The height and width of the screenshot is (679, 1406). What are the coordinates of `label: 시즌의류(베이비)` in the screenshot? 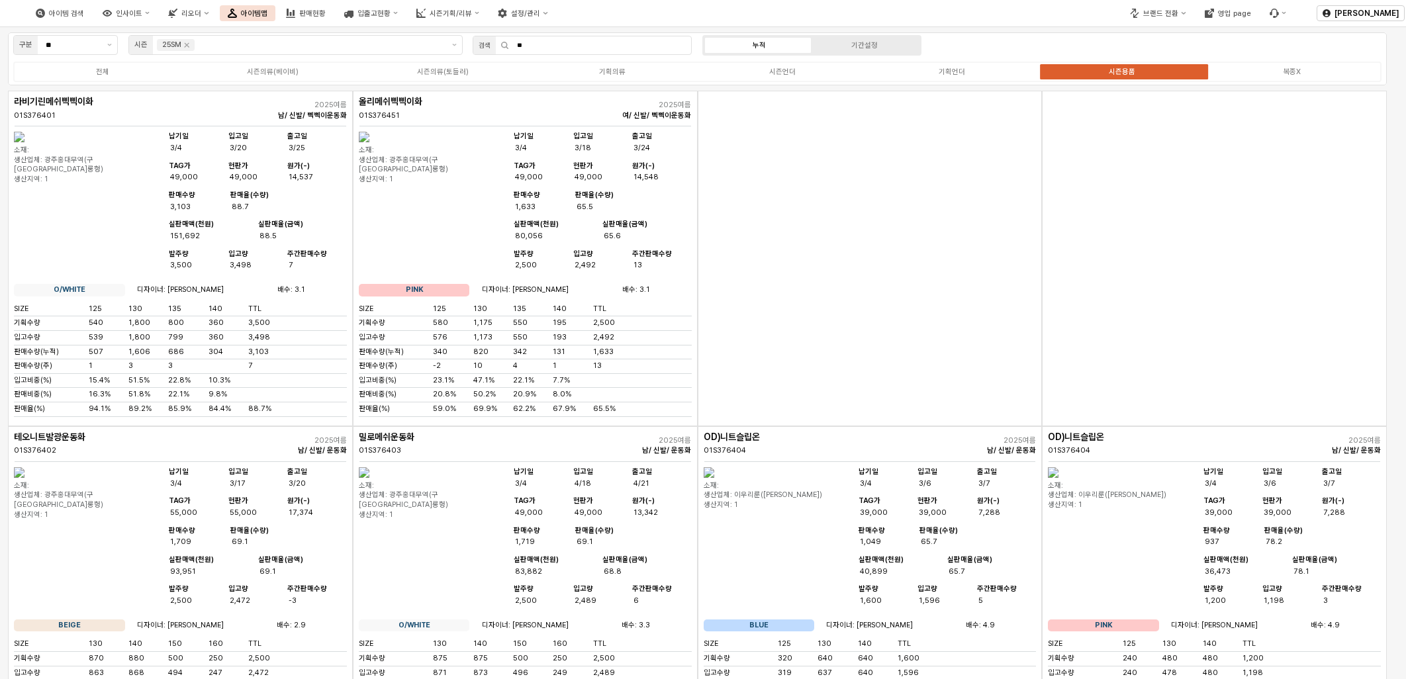 It's located at (273, 72).